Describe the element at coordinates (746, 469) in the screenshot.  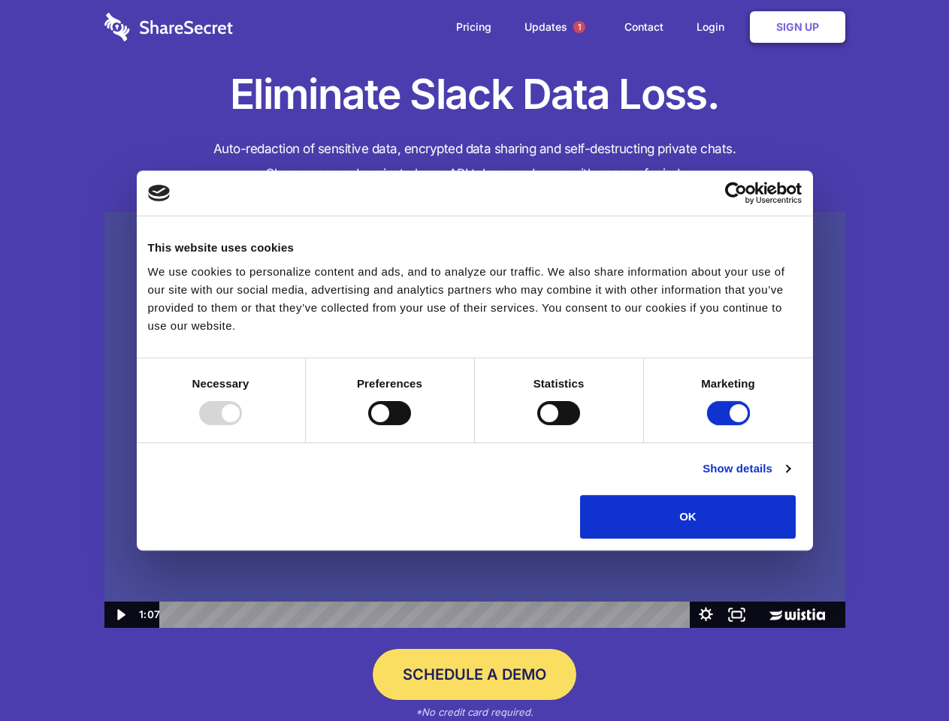
I see `a: Show details` at that location.